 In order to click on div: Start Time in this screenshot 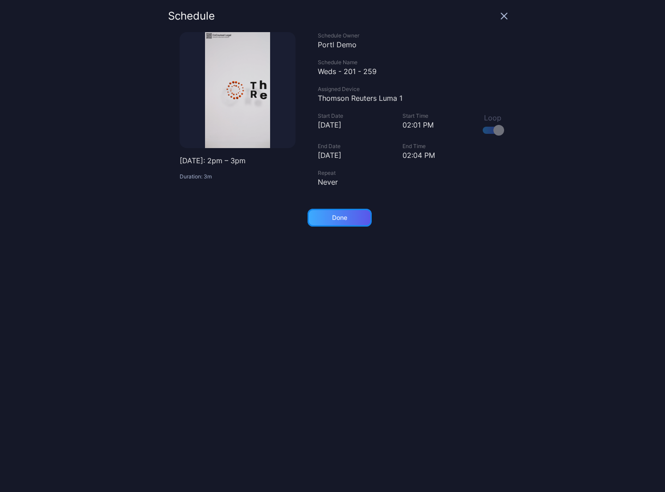, I will do `click(437, 116)`.